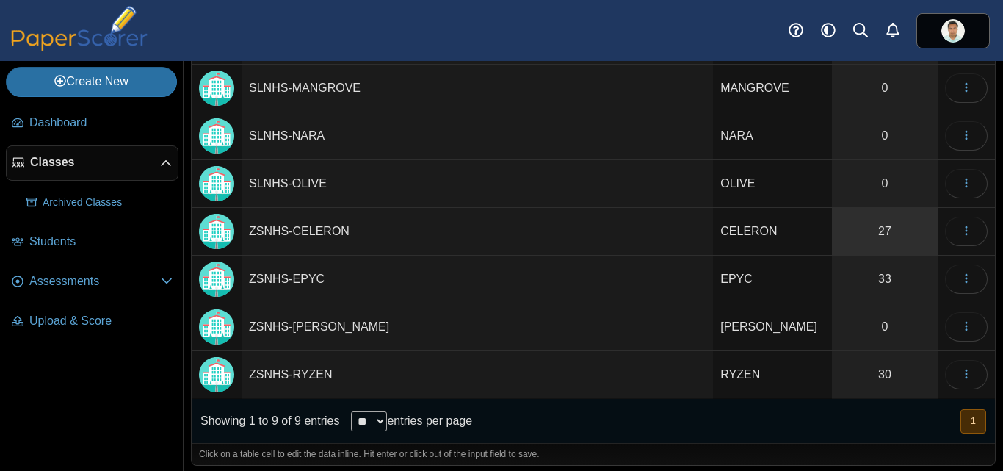 This screenshot has width=1003, height=471. Describe the element at coordinates (477, 374) in the screenshot. I see `td: ZSNHS-RYZEN` at that location.